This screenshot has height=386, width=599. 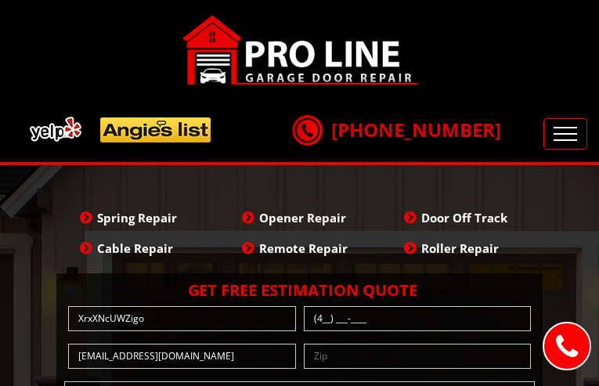 I want to click on li: Remote Repair, so click(x=299, y=248).